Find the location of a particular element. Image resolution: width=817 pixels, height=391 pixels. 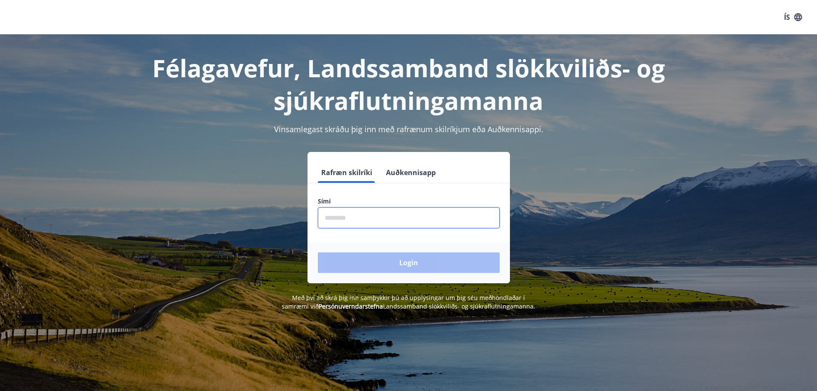

a: Persónuverndarstefna is located at coordinates (351, 306).